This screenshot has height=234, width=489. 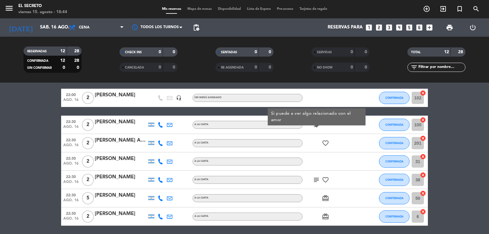 What do you see at coordinates (450, 28) in the screenshot?
I see `span: print` at bounding box center [450, 28].